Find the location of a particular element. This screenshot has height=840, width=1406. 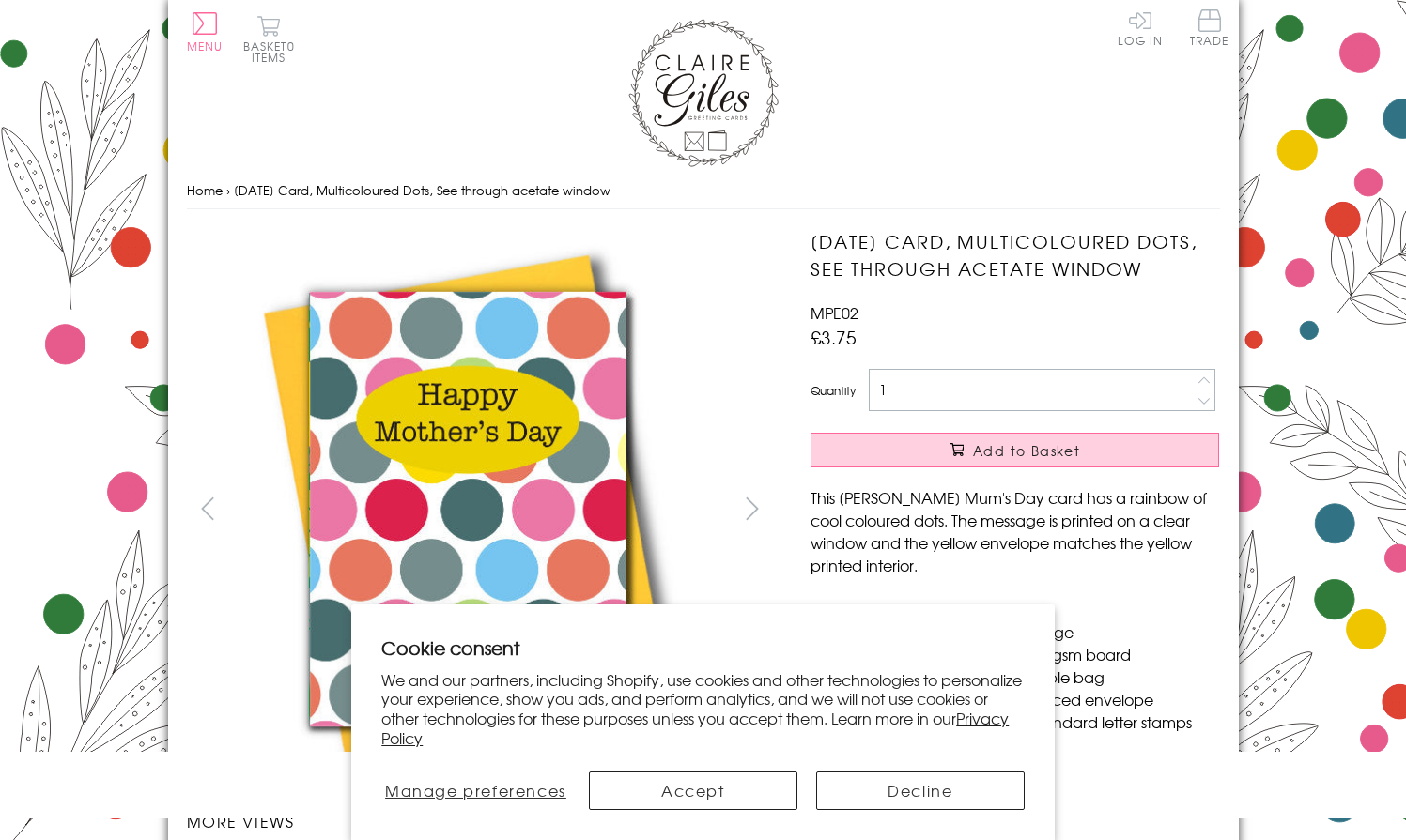

button: Add to Basket is located at coordinates (1014, 450).